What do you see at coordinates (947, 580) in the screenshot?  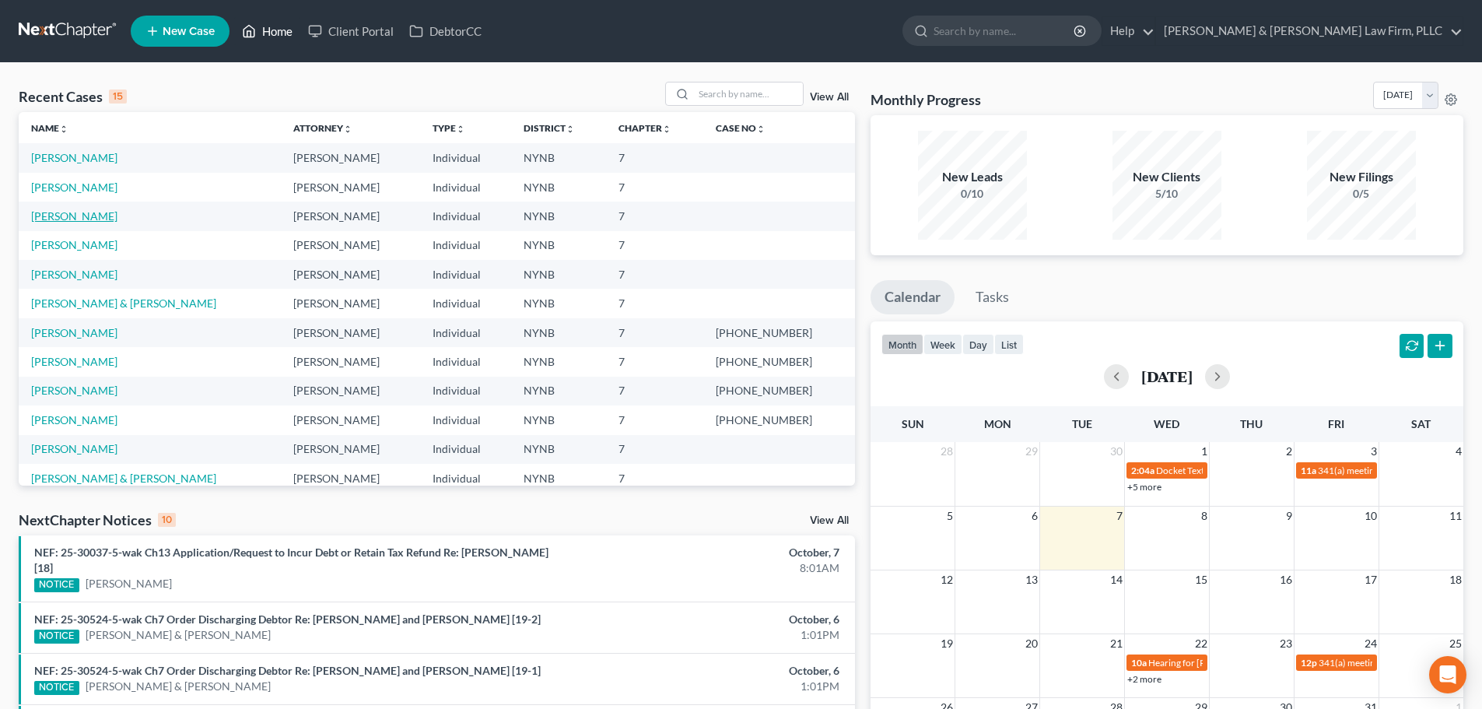 I see `span: 12` at bounding box center [947, 580].